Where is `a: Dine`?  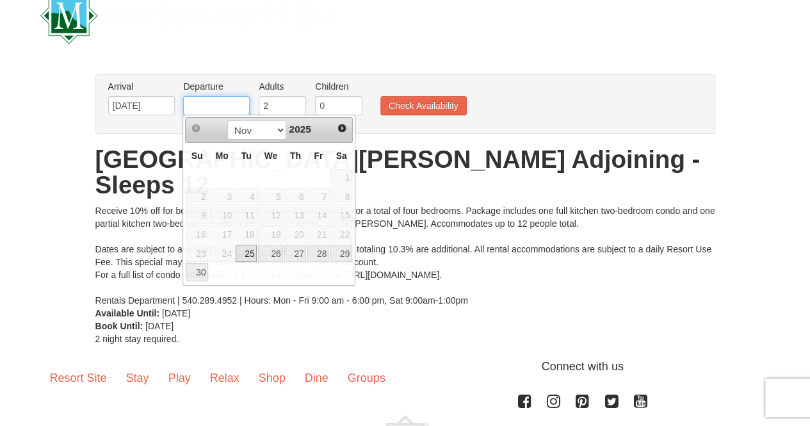
a: Dine is located at coordinates (316, 378).